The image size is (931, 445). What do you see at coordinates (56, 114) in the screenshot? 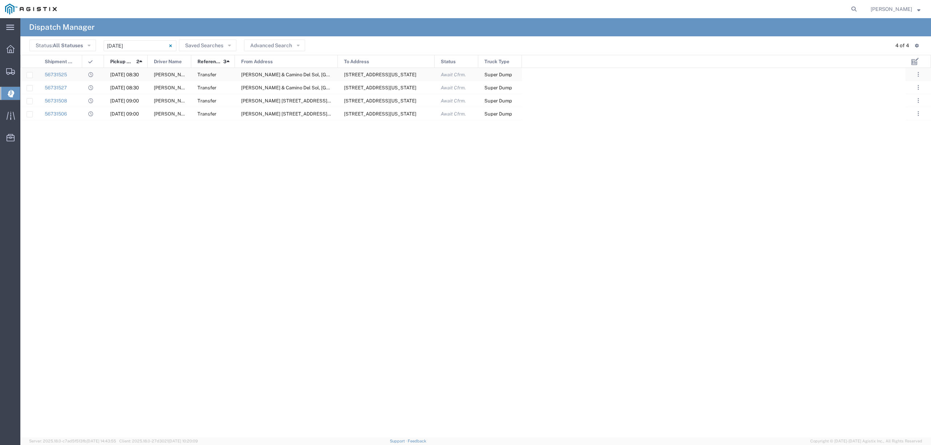
I see `a: 56731506` at bounding box center [56, 114].